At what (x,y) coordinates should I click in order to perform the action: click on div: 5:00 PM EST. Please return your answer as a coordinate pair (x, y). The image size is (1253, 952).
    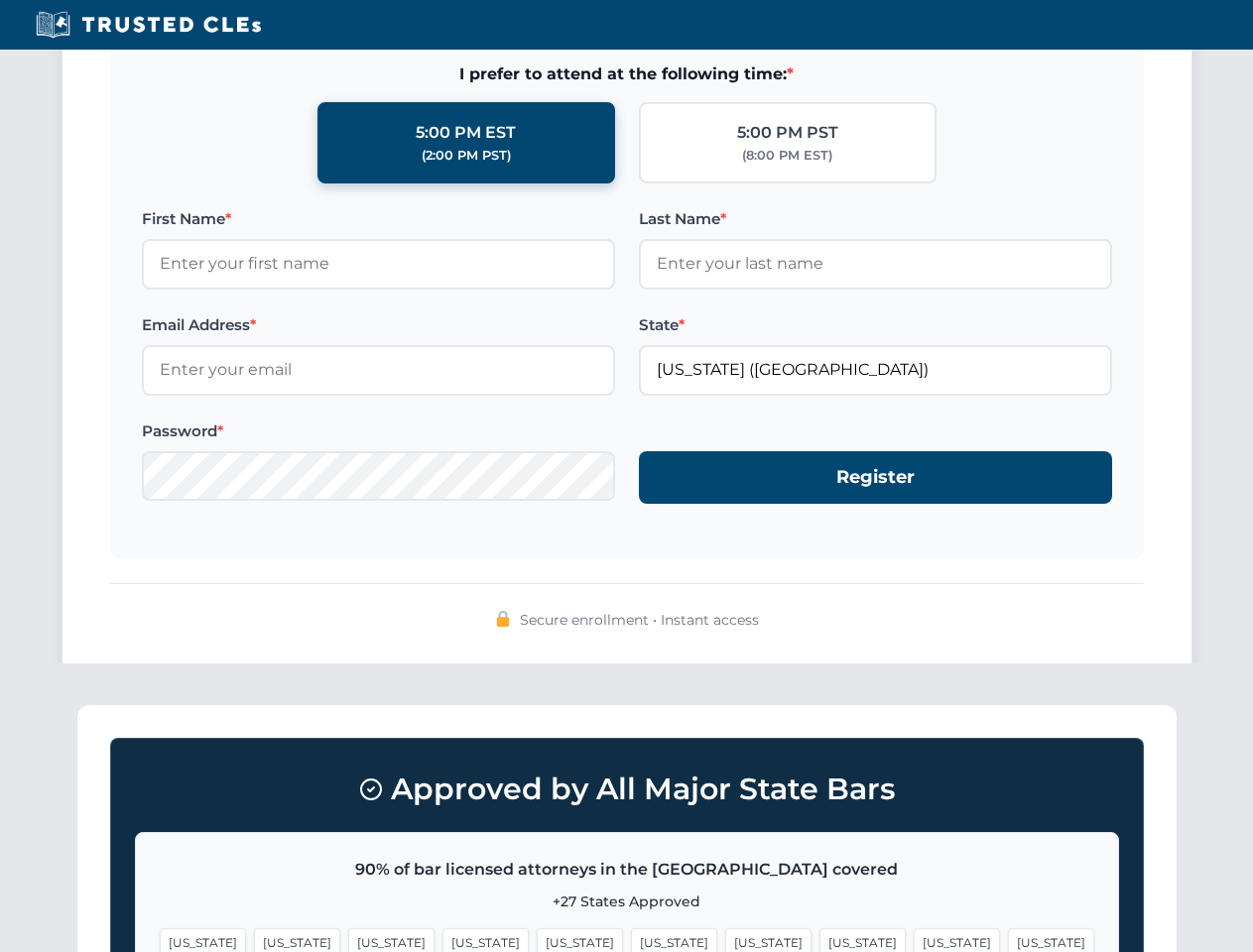
    Looking at the image, I should click on (465, 133).